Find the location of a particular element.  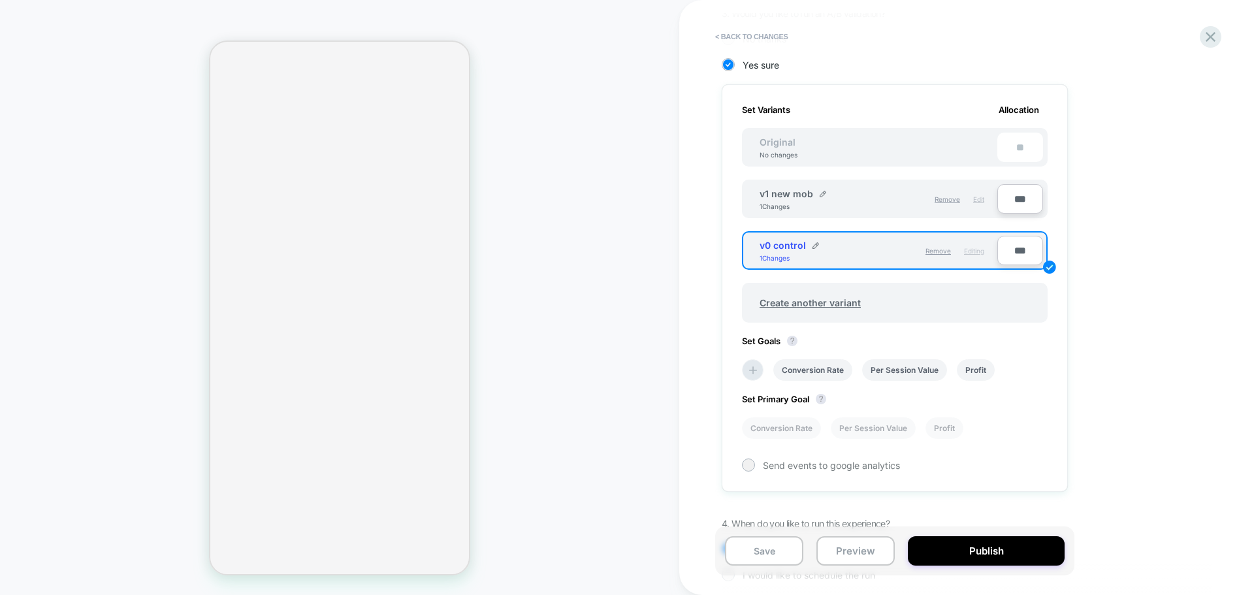

span: Edit is located at coordinates (978, 199).